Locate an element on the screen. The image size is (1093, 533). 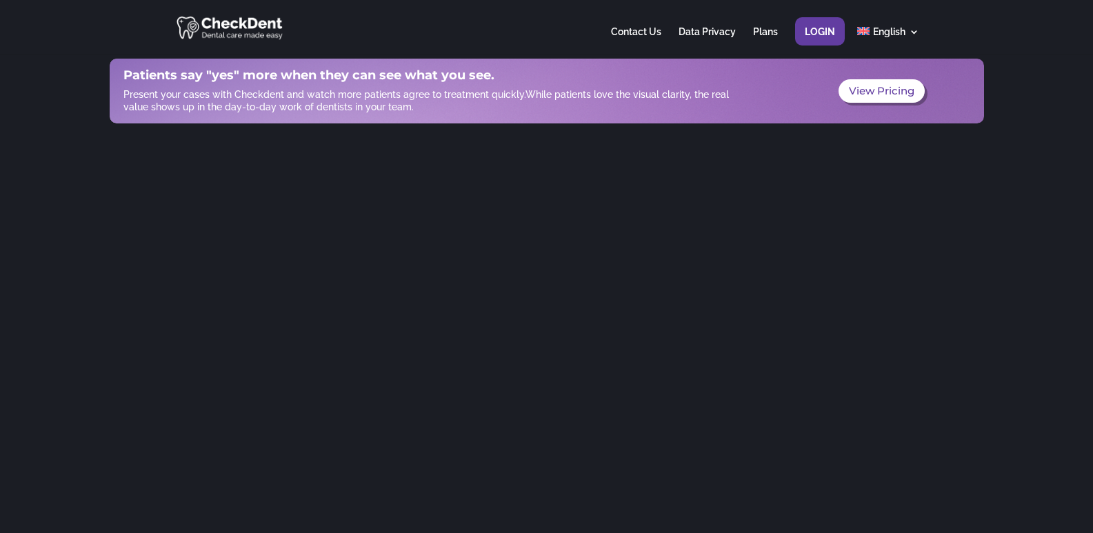
span: While patients love the visual clarity, the real value shows up in the day-to-day work of dentist... is located at coordinates (426, 101).